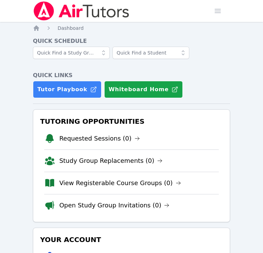  Describe the element at coordinates (132, 28) in the screenshot. I see `nav: Breadcrumb` at that location.